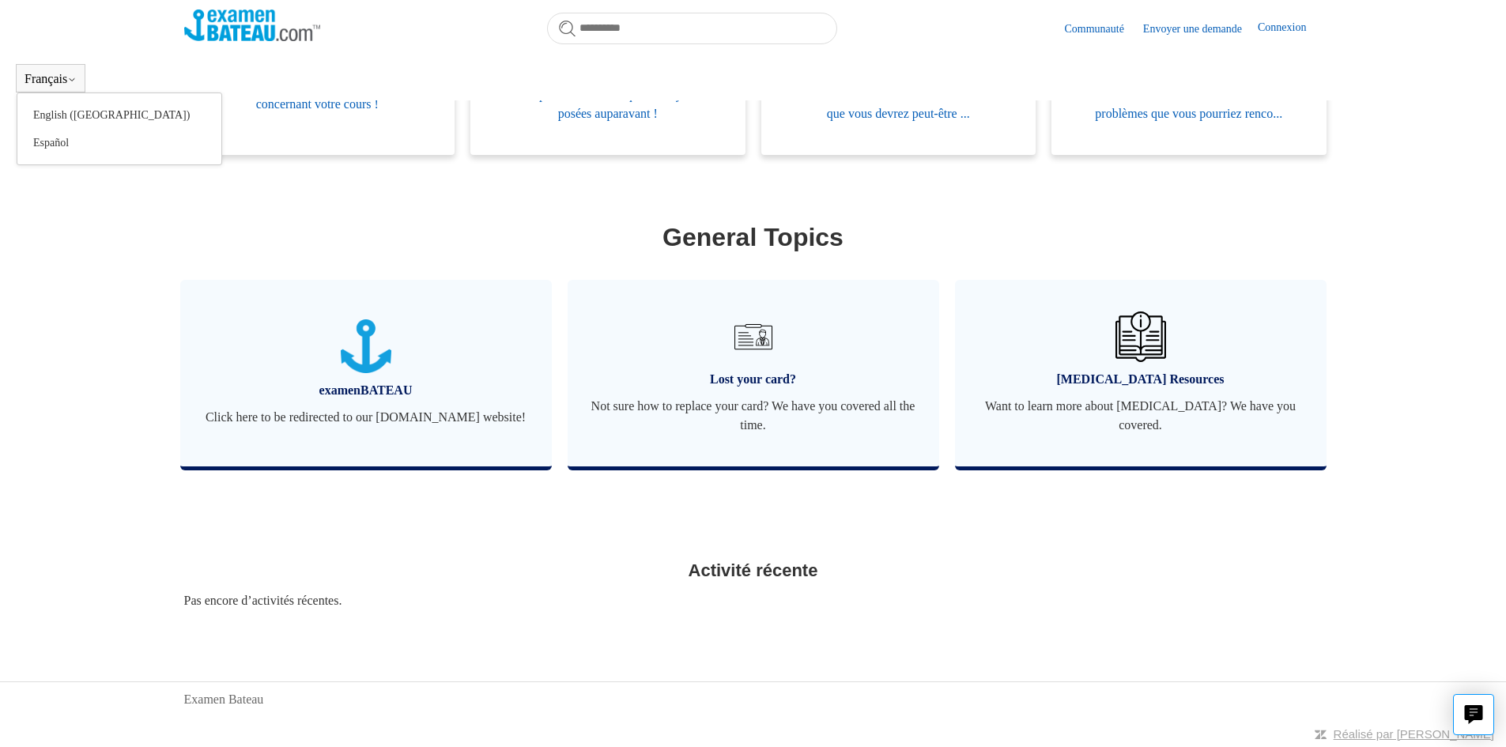 The height and width of the screenshot is (747, 1506). Describe the element at coordinates (754, 337) in the screenshot. I see `img: 01JRG6G4NA4NJ1BVG8MJM761YH` at that location.